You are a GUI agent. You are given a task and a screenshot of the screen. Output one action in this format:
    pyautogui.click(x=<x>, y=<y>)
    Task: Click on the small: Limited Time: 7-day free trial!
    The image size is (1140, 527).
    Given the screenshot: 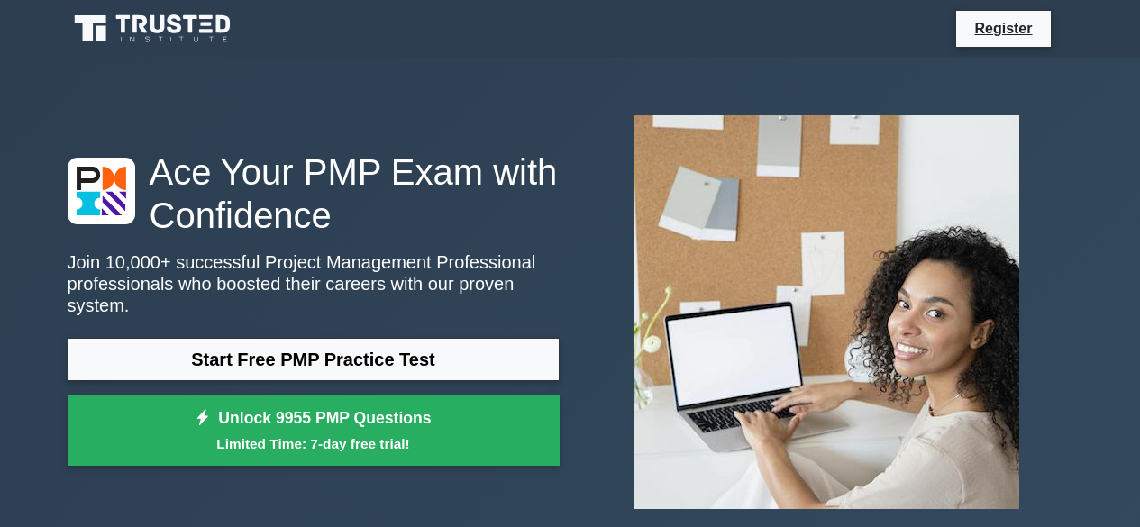 What is the action you would take?
    pyautogui.click(x=314, y=444)
    